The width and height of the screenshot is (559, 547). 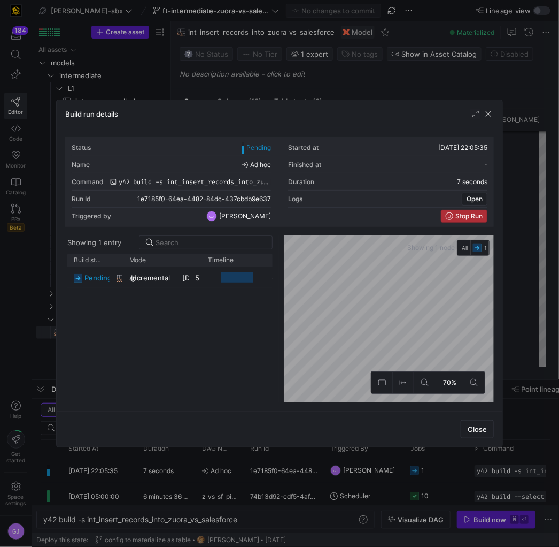 I want to click on button: Open, so click(x=475, y=199).